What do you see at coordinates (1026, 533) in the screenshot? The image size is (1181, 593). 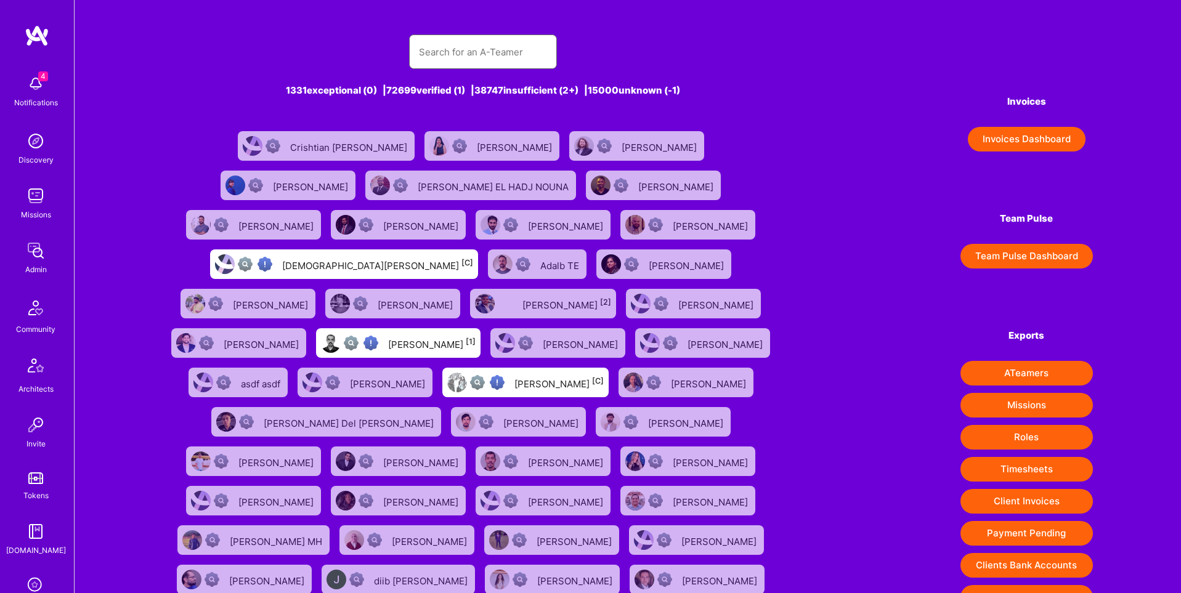 I see `button: Payment Pending` at bounding box center [1026, 533].